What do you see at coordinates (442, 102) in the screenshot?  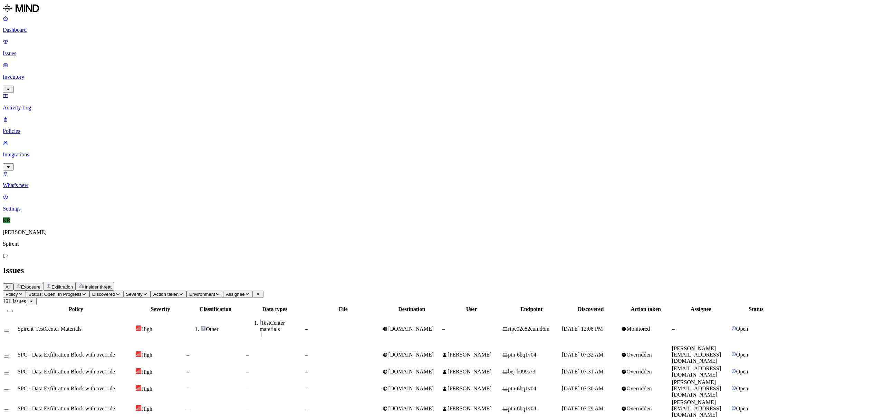 I see `a: Activity Log` at bounding box center [442, 102].